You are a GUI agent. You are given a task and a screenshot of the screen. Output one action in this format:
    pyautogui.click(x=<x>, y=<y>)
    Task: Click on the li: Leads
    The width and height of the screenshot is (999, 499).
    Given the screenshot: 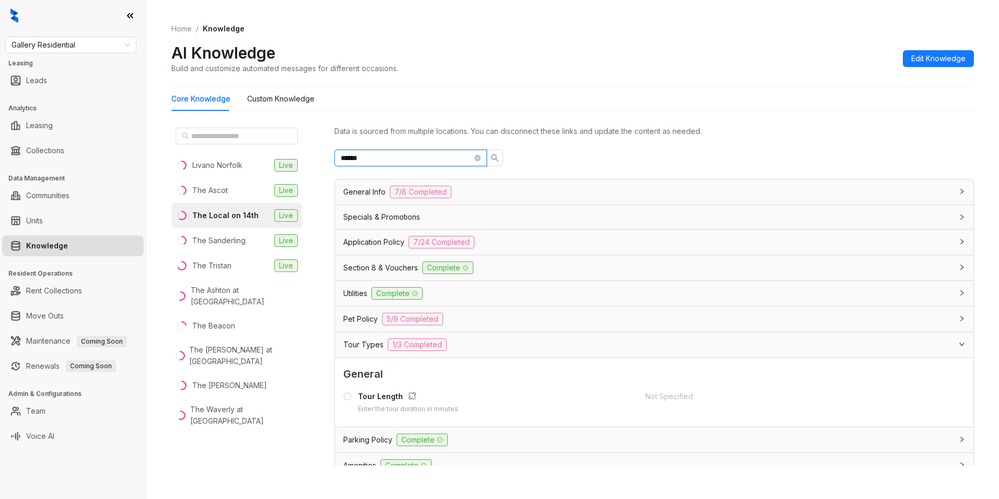 What is the action you would take?
    pyautogui.click(x=73, y=80)
    